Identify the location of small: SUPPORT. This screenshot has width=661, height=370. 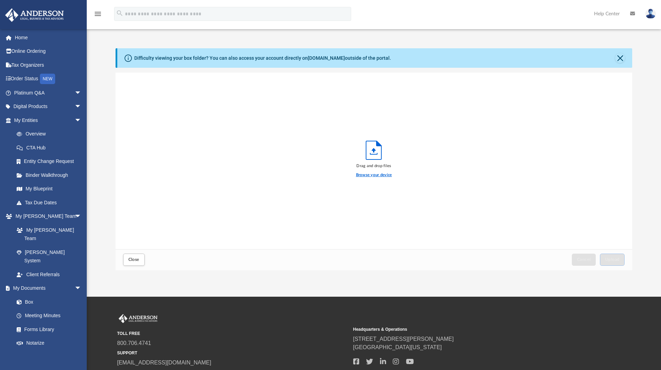
(233, 353).